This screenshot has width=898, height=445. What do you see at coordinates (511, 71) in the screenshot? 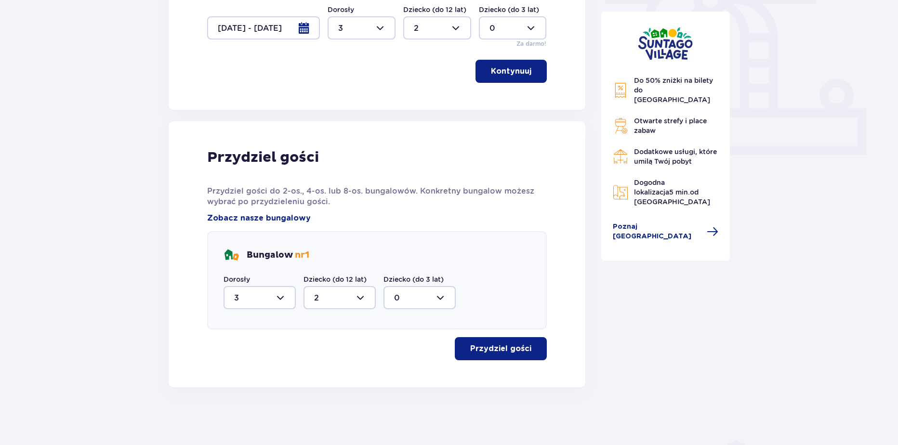
I see `button: Kontynuuj` at bounding box center [511, 71].